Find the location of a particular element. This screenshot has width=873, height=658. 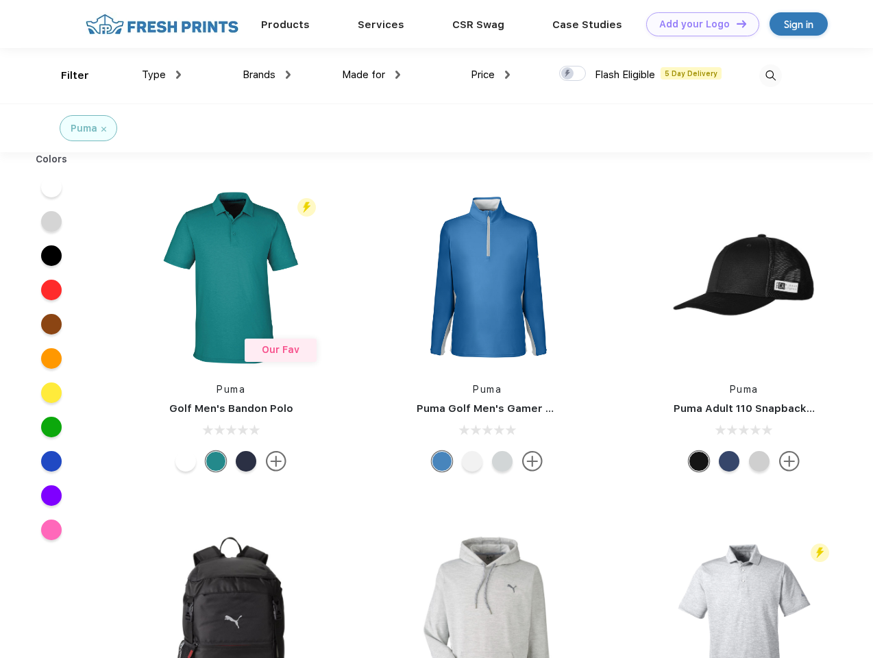

a: Golf Men's Bandon Polo is located at coordinates (231, 409).